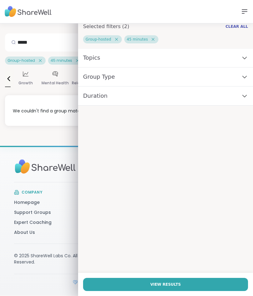 The height and width of the screenshot is (296, 253). Describe the element at coordinates (32, 212) in the screenshot. I see `a: Support Groups` at that location.